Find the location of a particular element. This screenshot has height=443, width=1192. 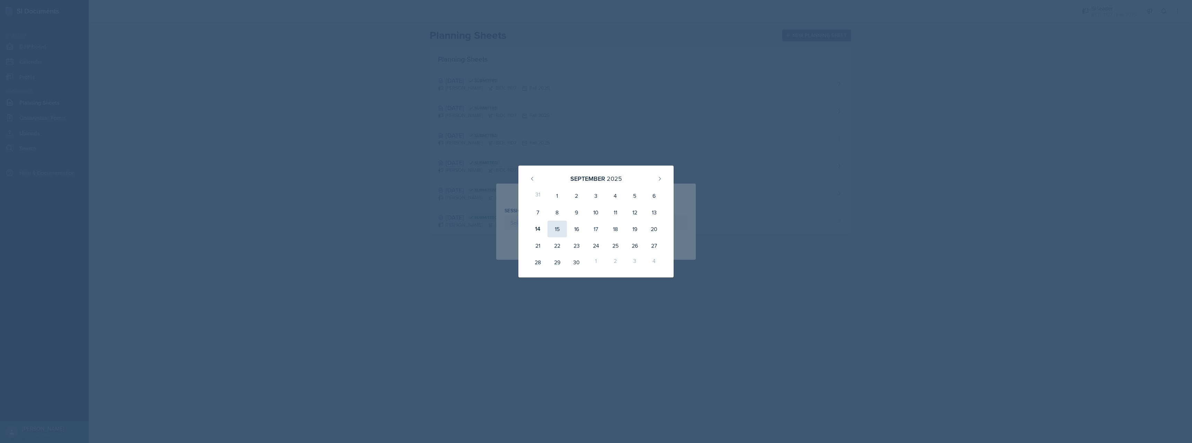

div: 30 is located at coordinates (576, 262).